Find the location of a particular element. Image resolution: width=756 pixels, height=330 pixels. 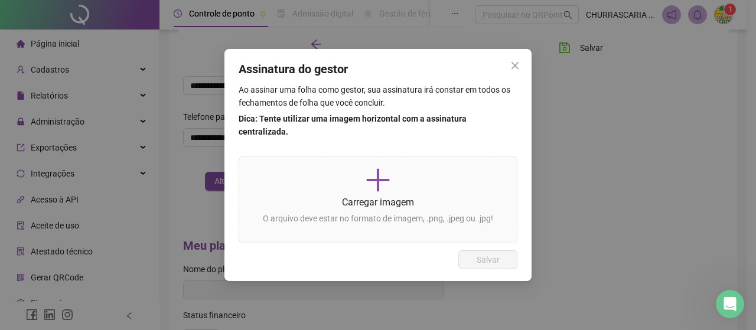

button: Salvar is located at coordinates (488, 260).